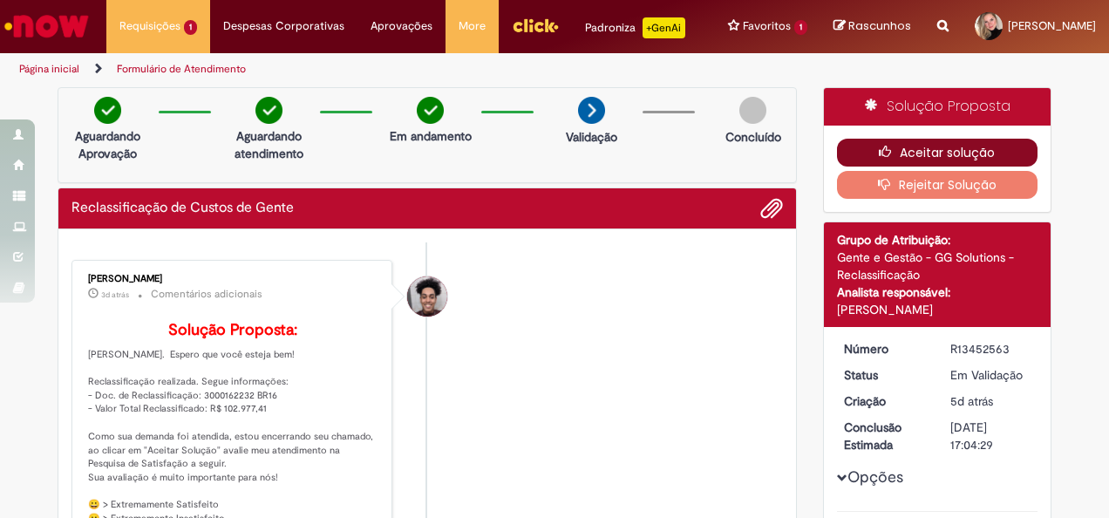 This screenshot has height=518, width=1109. Describe the element at coordinates (991, 401) in the screenshot. I see `div: 27/08/2025 13:53:35` at that location.